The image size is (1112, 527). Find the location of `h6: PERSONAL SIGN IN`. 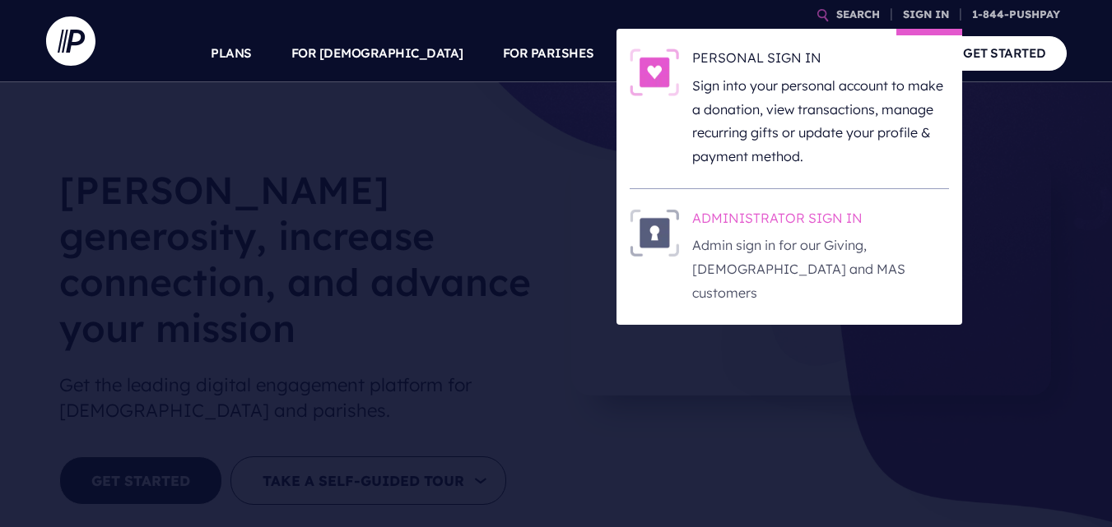

h6: PERSONAL SIGN IN is located at coordinates (820, 61).